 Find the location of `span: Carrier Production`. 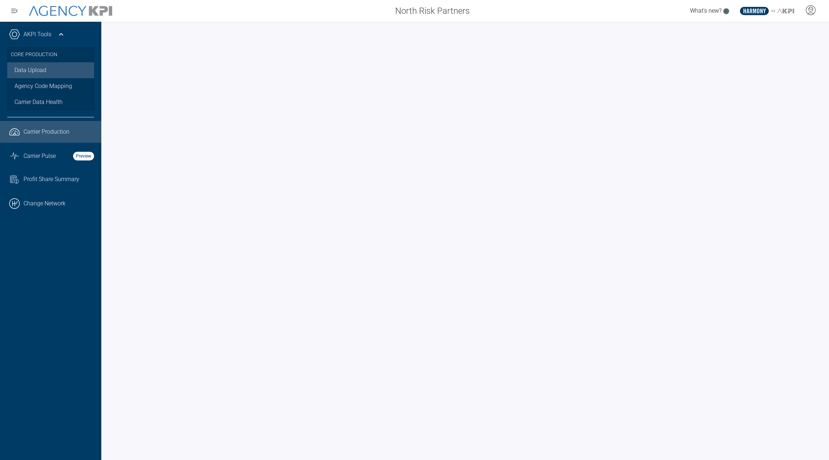

span: Carrier Production is located at coordinates (46, 132).